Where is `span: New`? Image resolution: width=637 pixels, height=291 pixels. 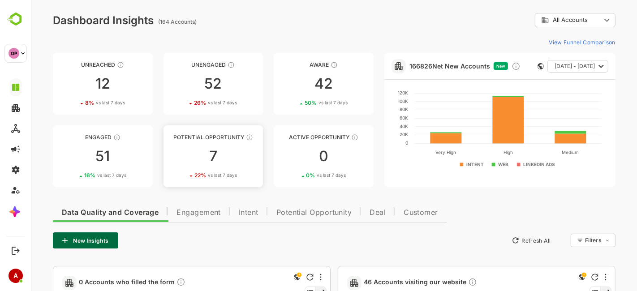 span: New is located at coordinates (470, 66).